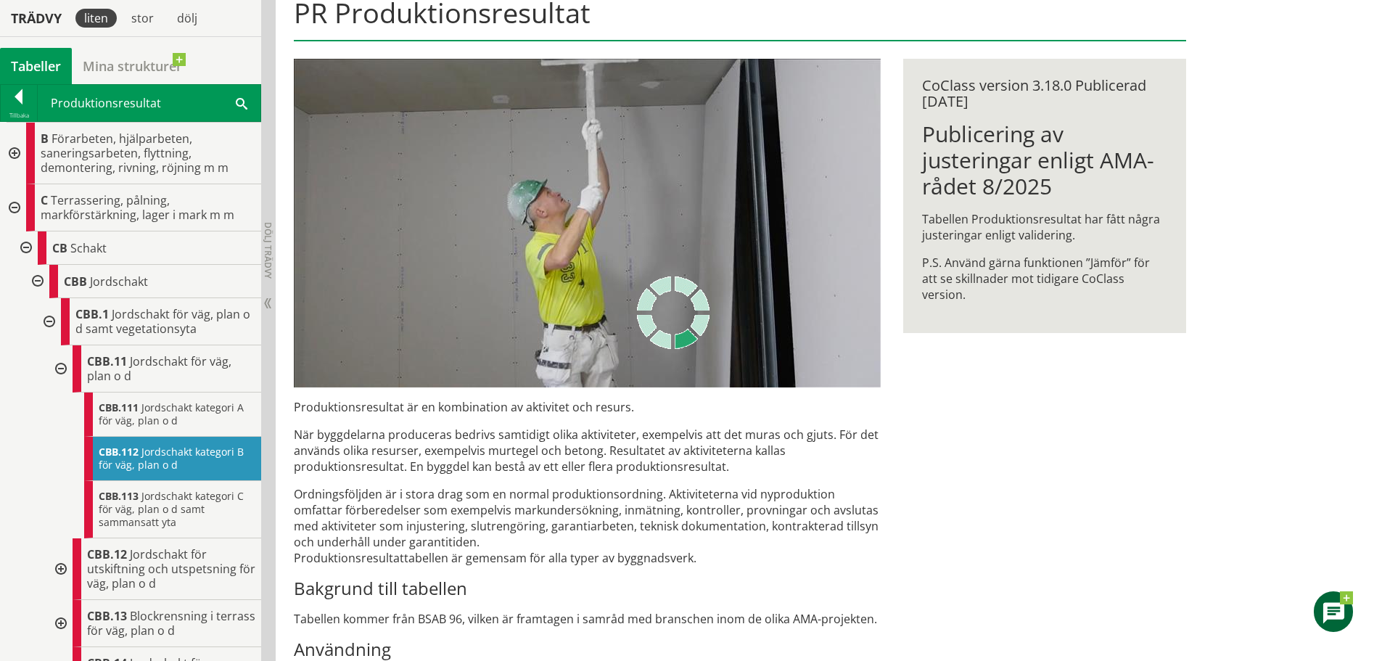 Image resolution: width=1382 pixels, height=661 pixels. Describe the element at coordinates (587, 223) in the screenshot. I see `img: pr-tabellen-spackling-tak-3.jpg` at that location.